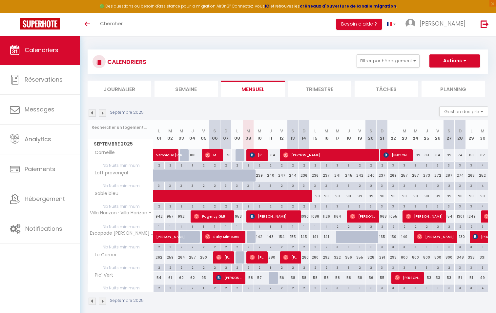 The image size is (496, 313). Describe the element at coordinates (120, 128) in the screenshot. I see `input: Rechercher un logement...` at that location.